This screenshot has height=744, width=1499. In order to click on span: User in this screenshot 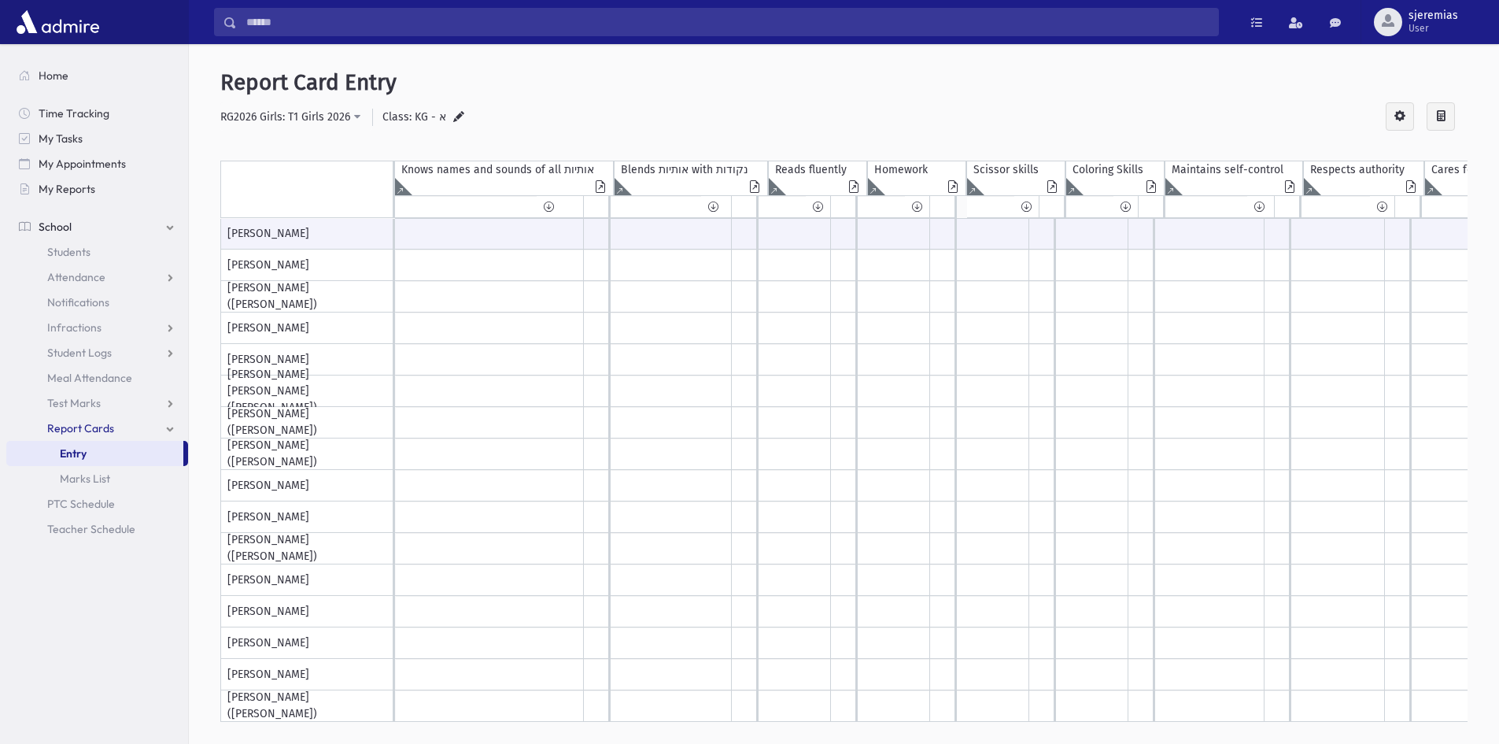, I will do `click(1433, 28)`.